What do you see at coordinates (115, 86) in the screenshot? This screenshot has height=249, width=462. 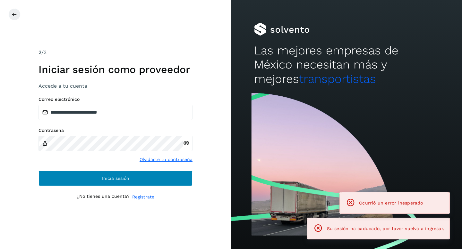 I see `h3: Accede a tu cuenta` at bounding box center [115, 86].